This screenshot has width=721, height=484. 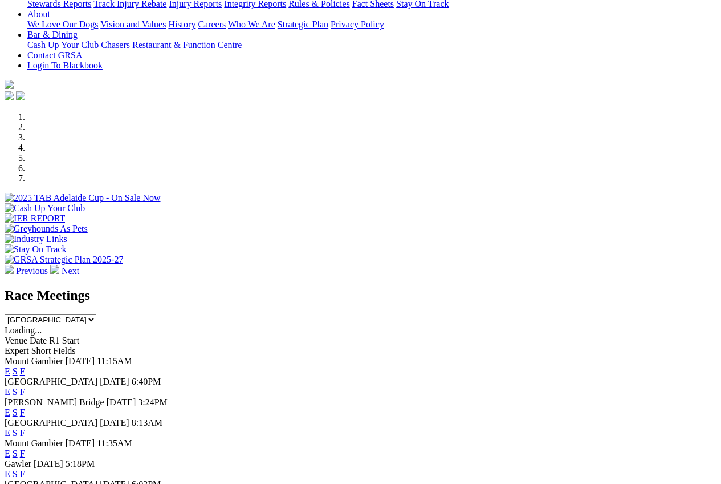 What do you see at coordinates (39, 14) in the screenshot?
I see `a: About` at bounding box center [39, 14].